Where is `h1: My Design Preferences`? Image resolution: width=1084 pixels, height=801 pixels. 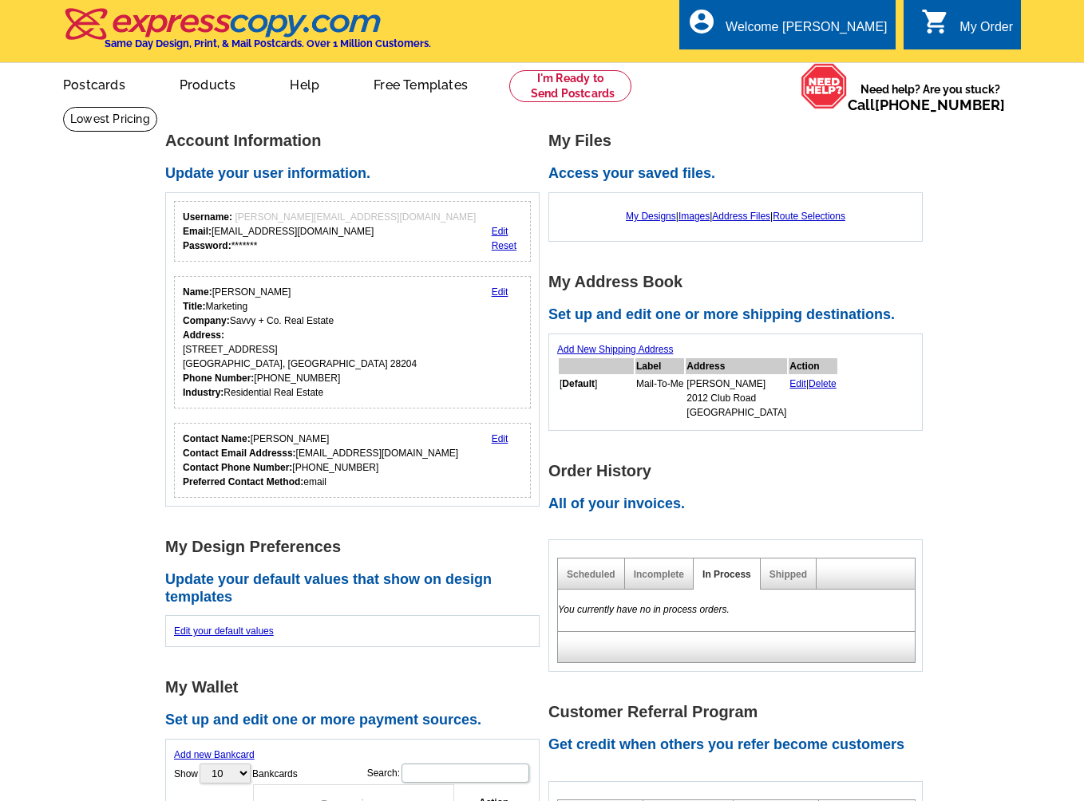
h1: My Design Preferences is located at coordinates (357, 547).